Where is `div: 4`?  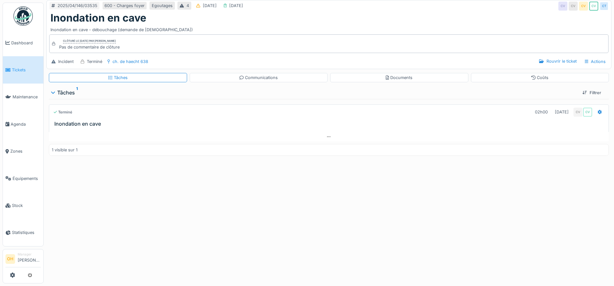
div: 4 is located at coordinates (188, 5).